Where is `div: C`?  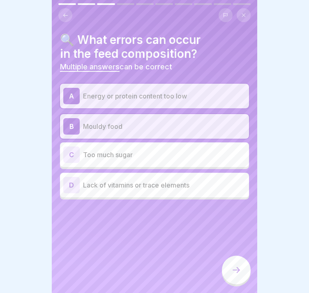
div: C is located at coordinates (71, 155).